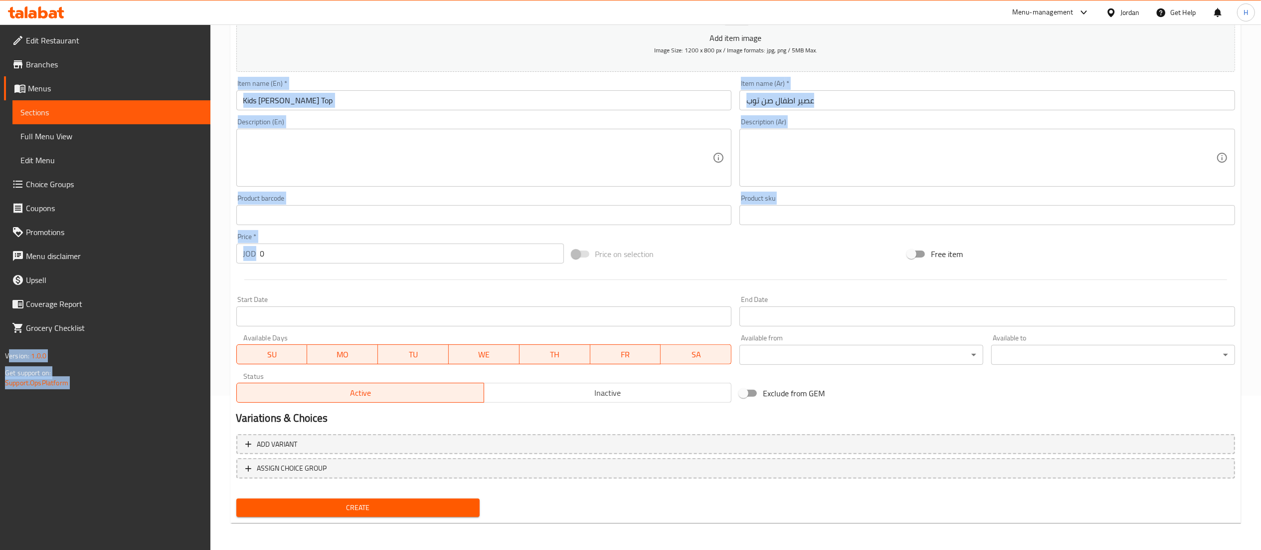  Describe the element at coordinates (277, 444) in the screenshot. I see `span: Add variant` at that location.